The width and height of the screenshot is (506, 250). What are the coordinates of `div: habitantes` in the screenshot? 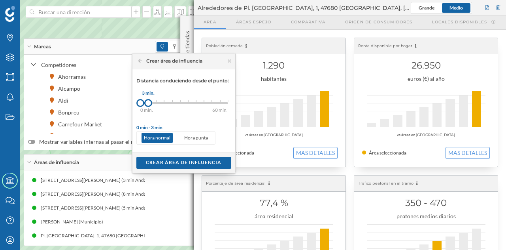 It's located at (274, 79).